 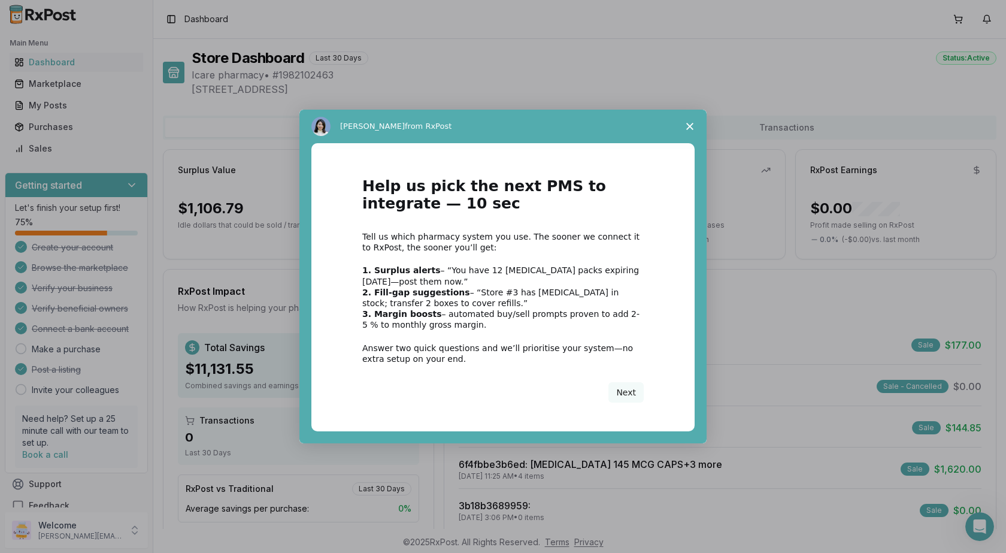 What do you see at coordinates (428, 126) in the screenshot?
I see `span: from RxPost` at bounding box center [428, 126].